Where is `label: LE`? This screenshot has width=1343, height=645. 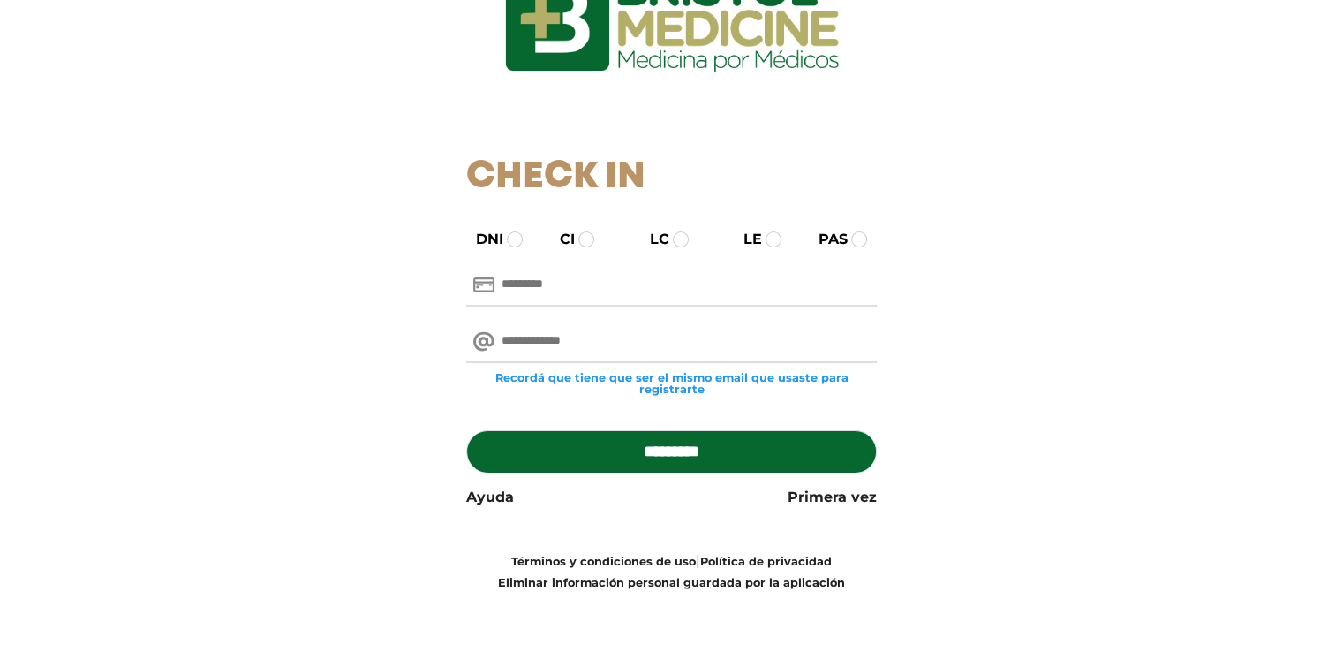 label: LE is located at coordinates (744, 239).